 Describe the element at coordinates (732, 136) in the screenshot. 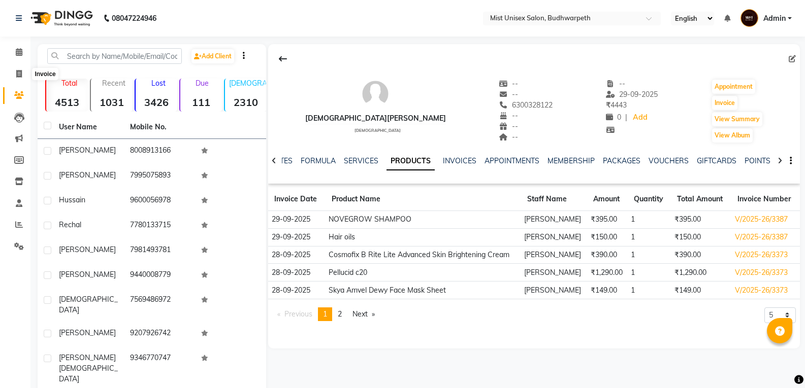

I see `button: View Album` at that location.